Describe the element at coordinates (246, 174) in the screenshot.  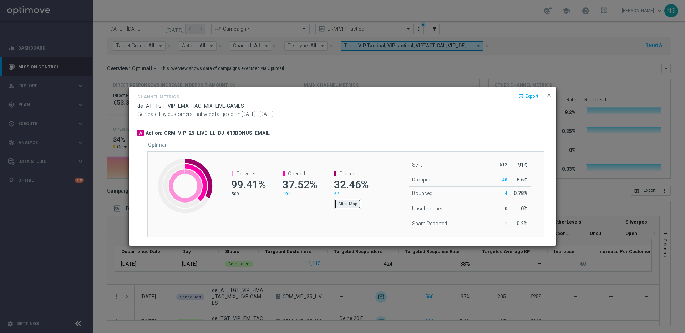
I see `span: Delivered` at that location.